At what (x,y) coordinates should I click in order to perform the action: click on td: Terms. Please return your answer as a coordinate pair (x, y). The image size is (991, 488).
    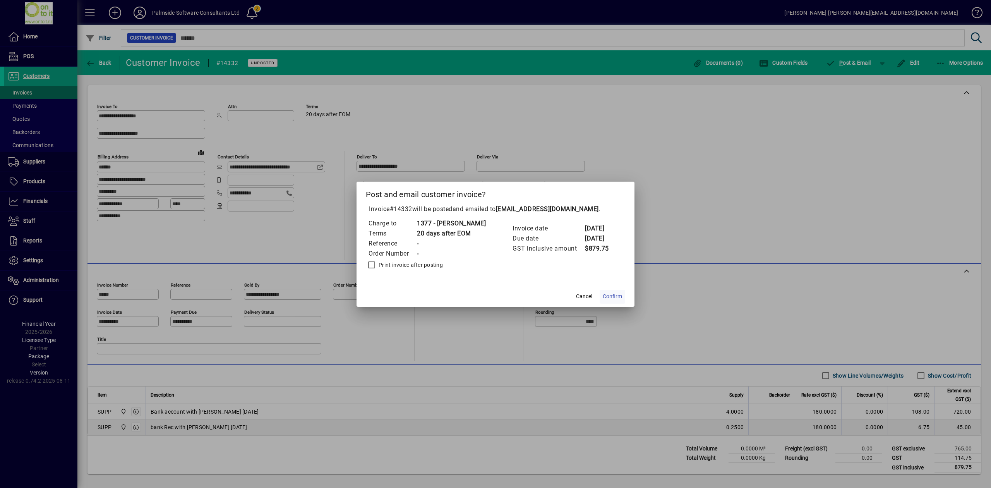
    Looking at the image, I should click on (392, 234).